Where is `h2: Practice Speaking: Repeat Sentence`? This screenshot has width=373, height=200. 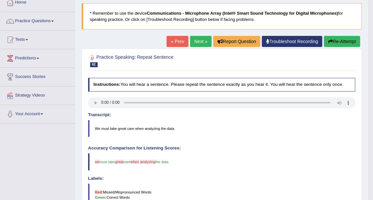 h2: Practice Speaking: Repeat Sentence is located at coordinates (171, 60).